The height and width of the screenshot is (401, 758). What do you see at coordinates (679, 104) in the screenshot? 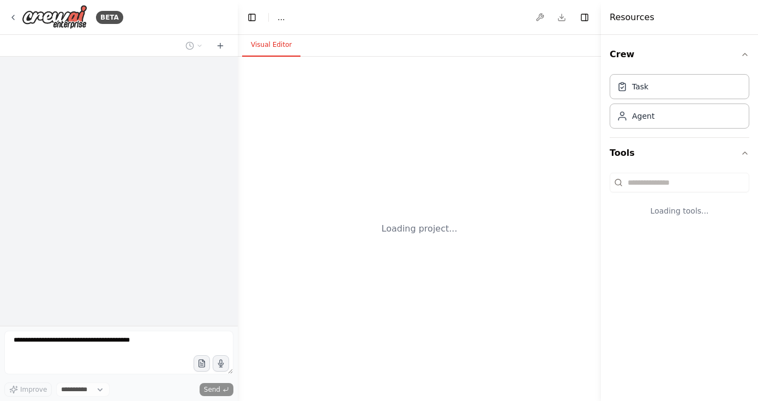
I see `div: Crew` at bounding box center [679, 104].